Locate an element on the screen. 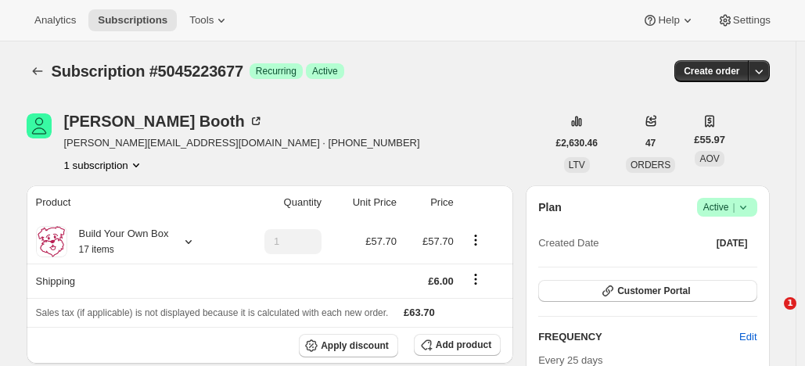 This screenshot has width=805, height=366. span: Customer Portal is located at coordinates (653, 291).